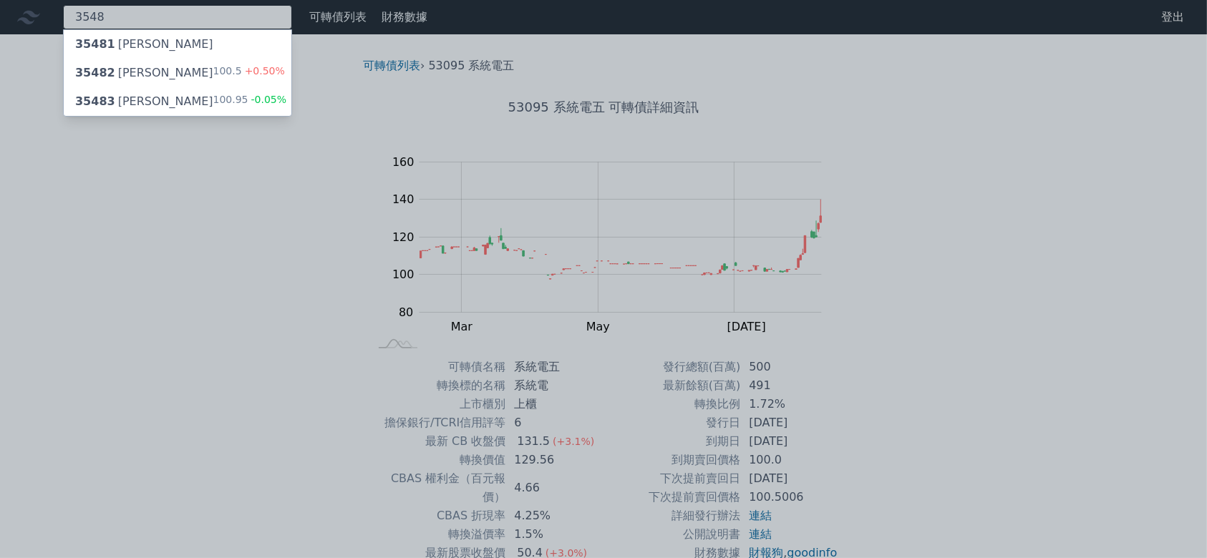 The width and height of the screenshot is (1207, 558). What do you see at coordinates (1171, 524) in the screenshot?
I see `div: 聊天小工具` at bounding box center [1171, 524].